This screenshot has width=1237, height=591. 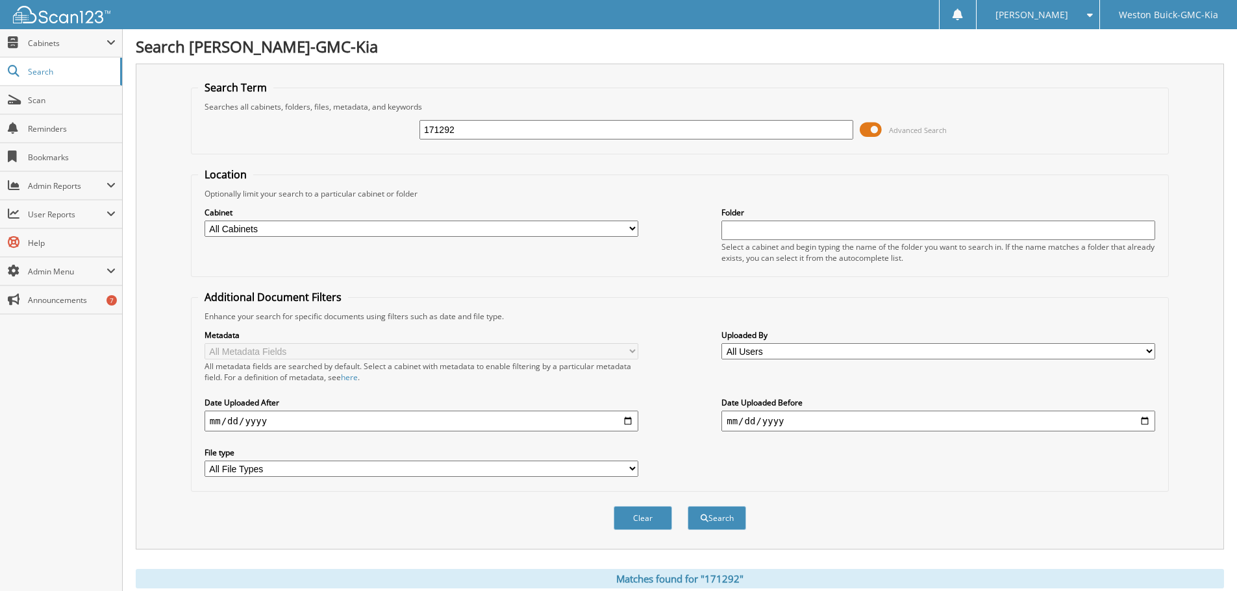 What do you see at coordinates (273, 297) in the screenshot?
I see `legend: Additional Document Filters` at bounding box center [273, 297].